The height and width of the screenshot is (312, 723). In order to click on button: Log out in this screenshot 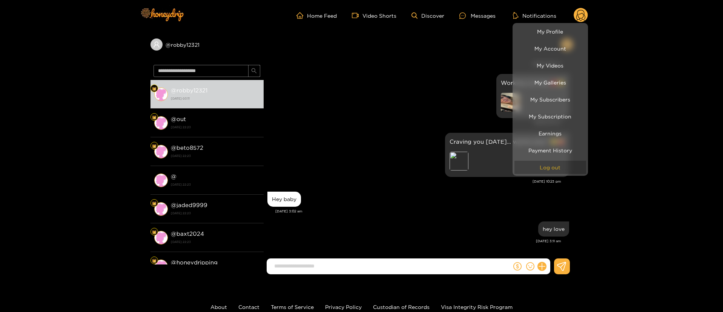, I will do `click(551, 167)`.